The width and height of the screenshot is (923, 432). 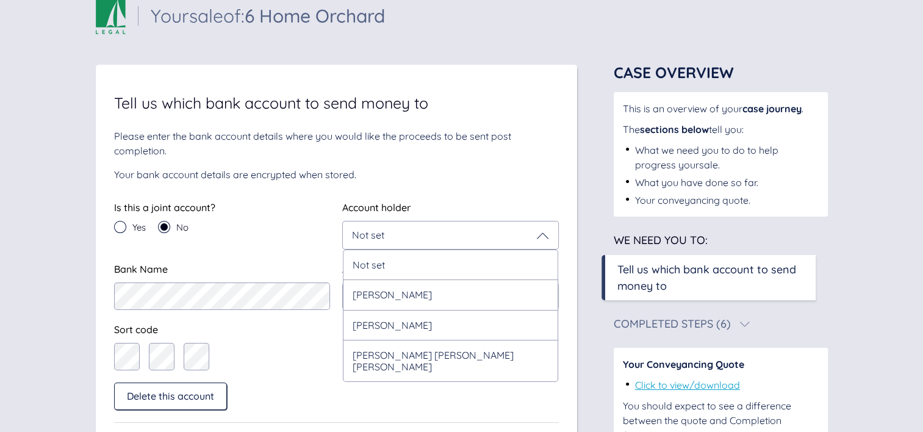 I want to click on span: Your Conveyancing Quote, so click(x=683, y=364).